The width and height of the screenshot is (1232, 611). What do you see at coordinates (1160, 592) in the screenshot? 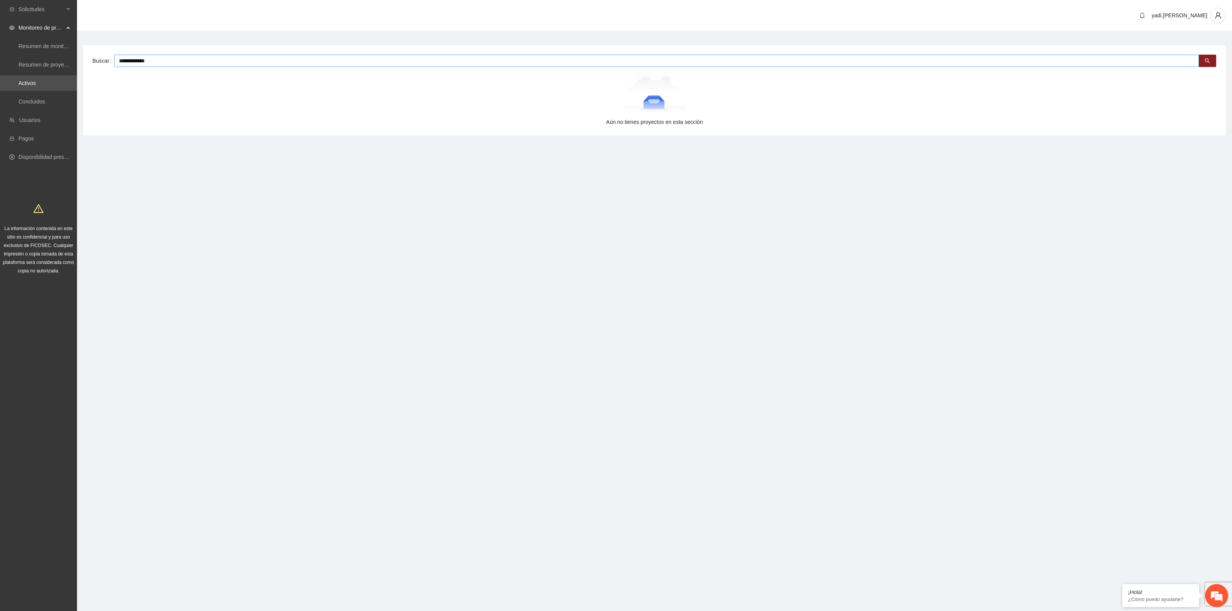
I see `div: ¡Hola!` at bounding box center [1160, 592].